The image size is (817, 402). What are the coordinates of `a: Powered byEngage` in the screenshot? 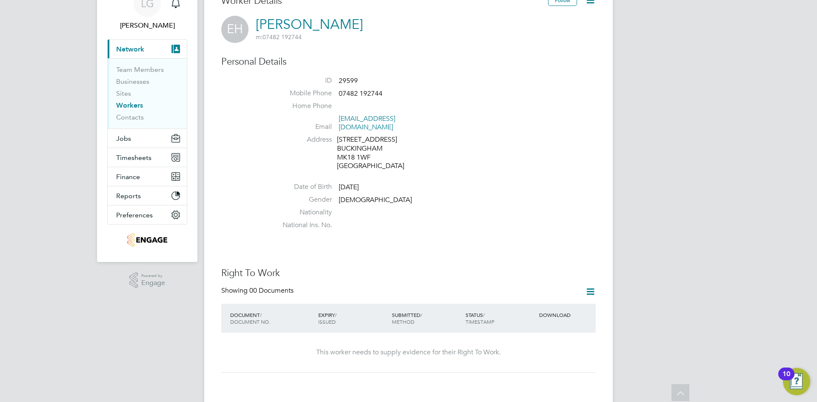 It's located at (147, 280).